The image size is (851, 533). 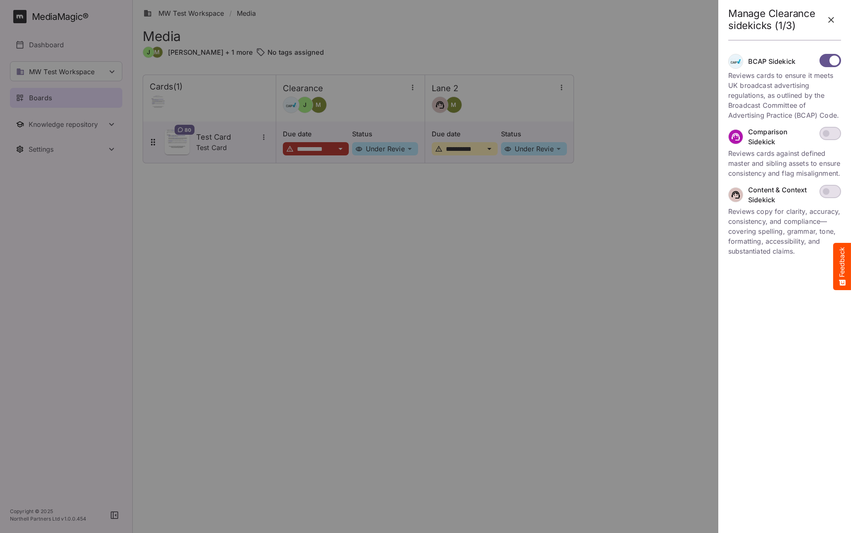 What do you see at coordinates (785, 95) in the screenshot?
I see `p: Reviews cards to ensure it meets UK broadcast advertising regulations, as outlined by the Broadca...` at bounding box center [785, 95].